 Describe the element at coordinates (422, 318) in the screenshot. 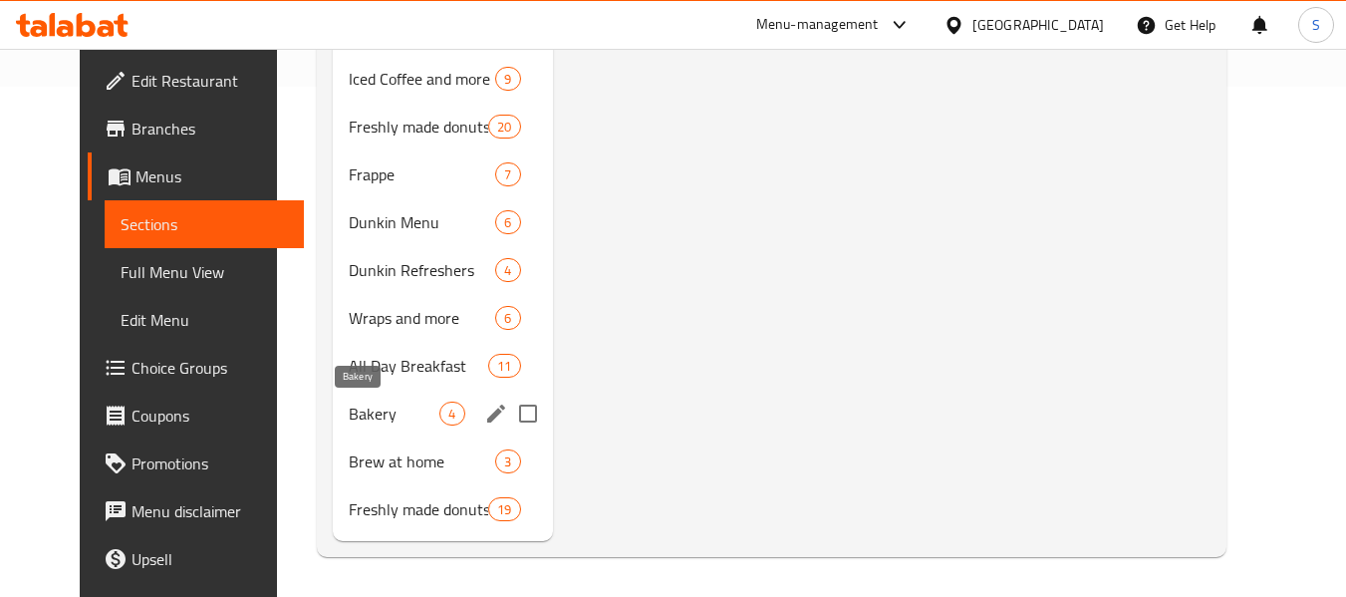

I see `div: Wraps and more` at that location.